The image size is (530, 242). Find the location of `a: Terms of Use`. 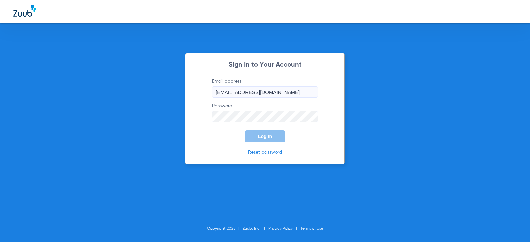

a: Terms of Use is located at coordinates (312, 229).